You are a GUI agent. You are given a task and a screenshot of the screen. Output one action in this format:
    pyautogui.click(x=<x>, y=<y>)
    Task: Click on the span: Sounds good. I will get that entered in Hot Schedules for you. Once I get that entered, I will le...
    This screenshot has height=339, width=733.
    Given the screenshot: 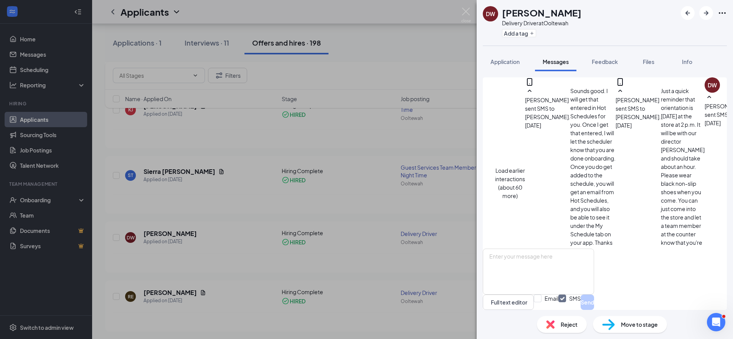 What is the action you would take?
    pyautogui.click(x=593, y=171)
    